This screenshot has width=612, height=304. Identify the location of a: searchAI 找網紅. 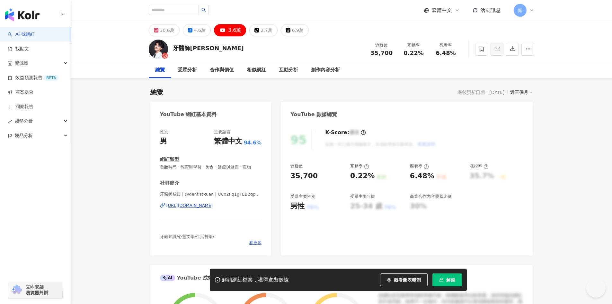
(21, 34).